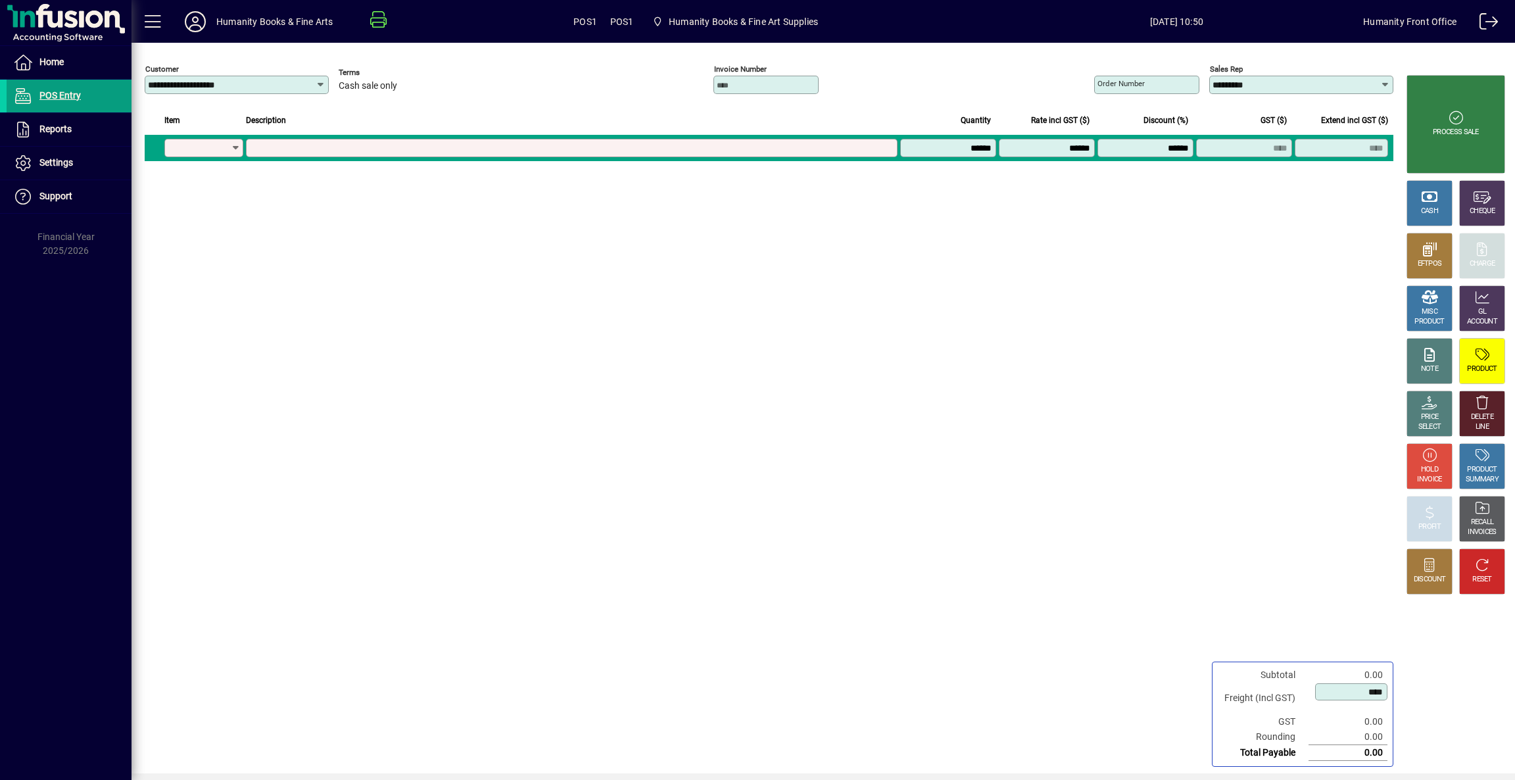  What do you see at coordinates (60, 95) in the screenshot?
I see `span: POS Entry` at bounding box center [60, 95].